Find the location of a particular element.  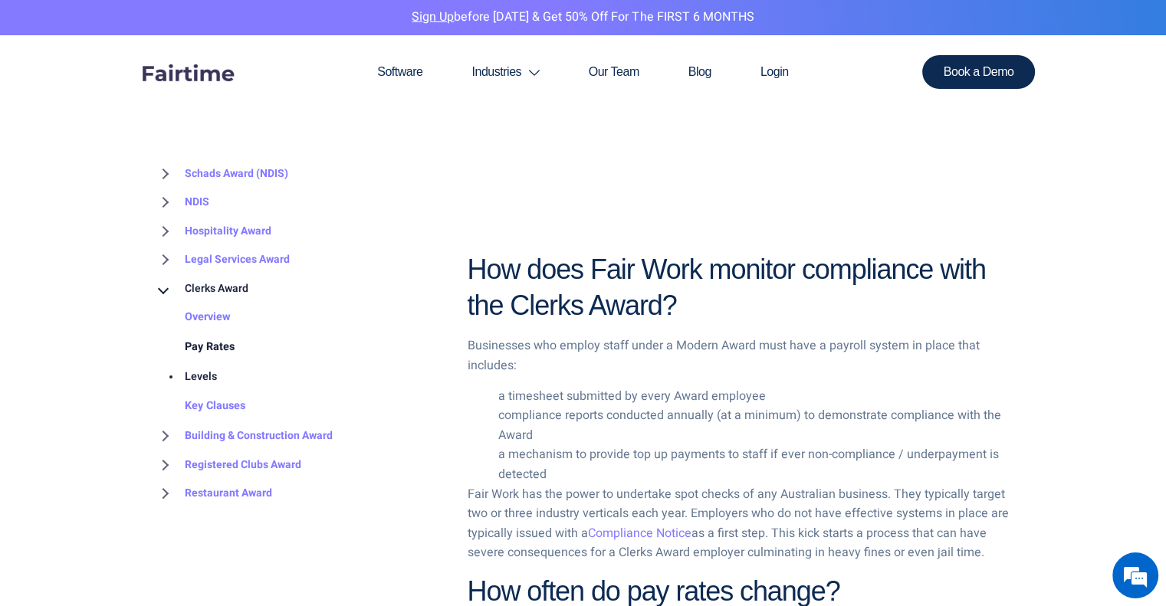

a: Legal Services Award is located at coordinates (222, 260).